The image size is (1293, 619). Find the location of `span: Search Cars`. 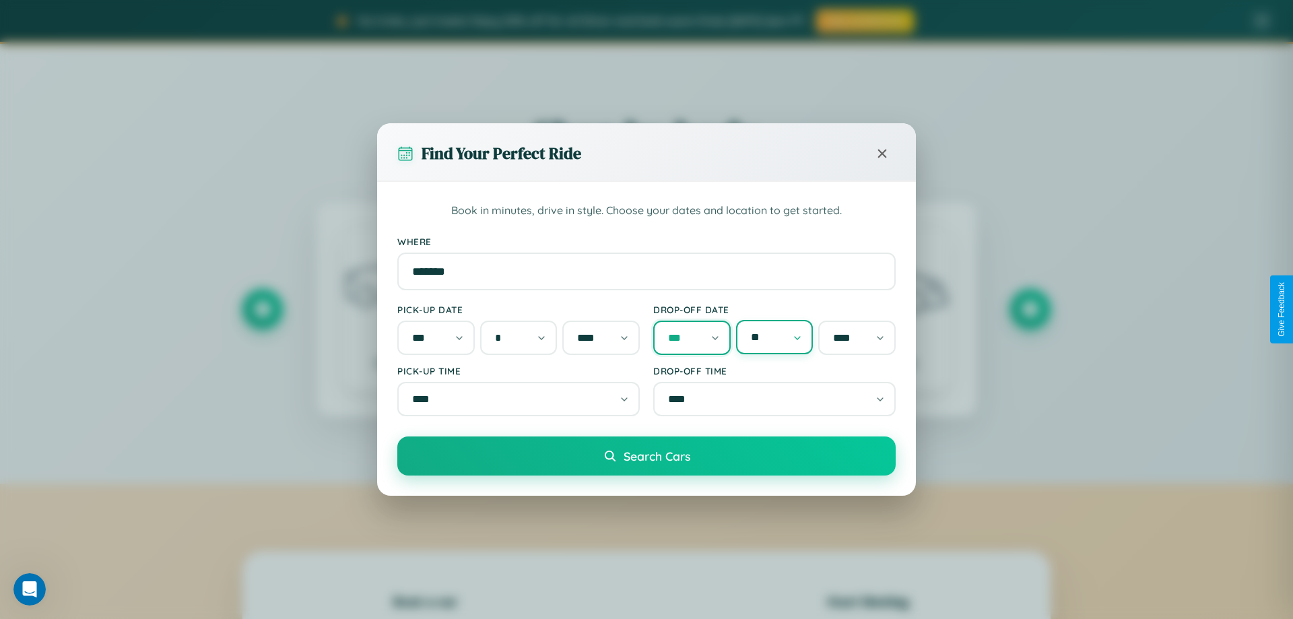

span: Search Cars is located at coordinates (657, 456).